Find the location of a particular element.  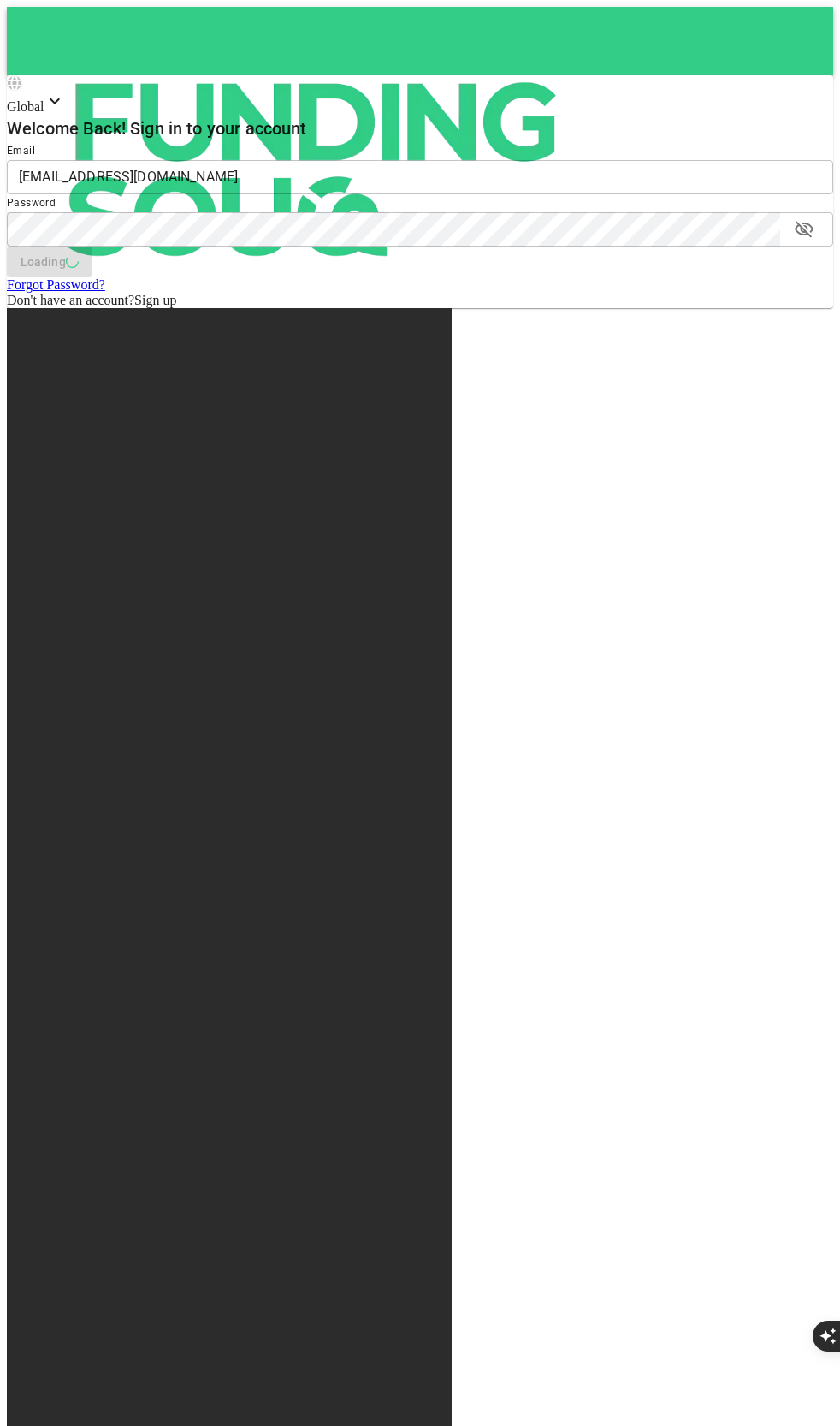

span: Sign up is located at coordinates (155, 300).